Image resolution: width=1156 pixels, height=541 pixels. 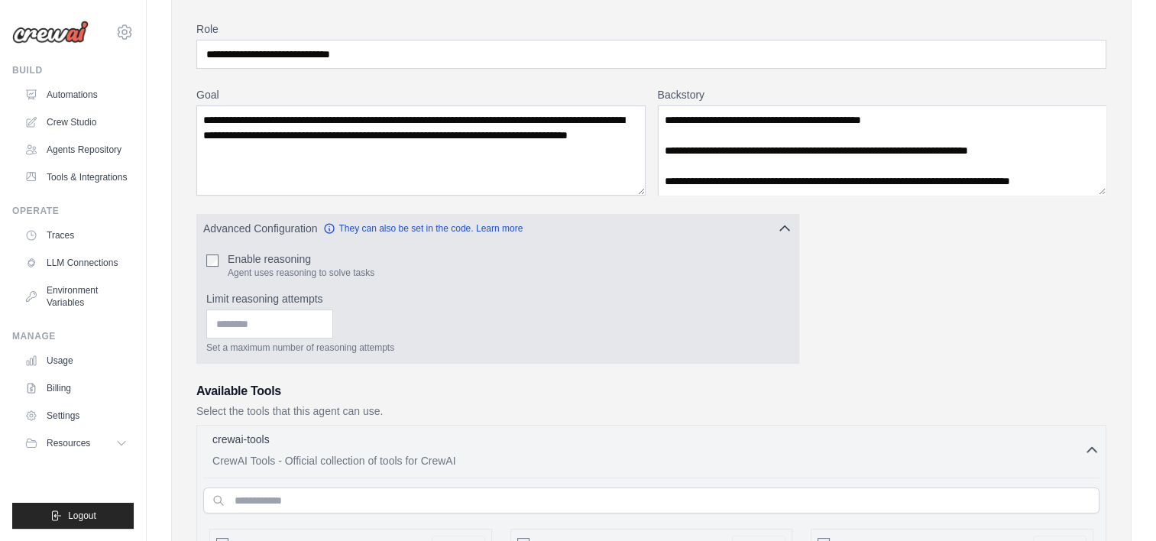 What do you see at coordinates (301, 259) in the screenshot?
I see `label: Enable reasoning` at bounding box center [301, 259].